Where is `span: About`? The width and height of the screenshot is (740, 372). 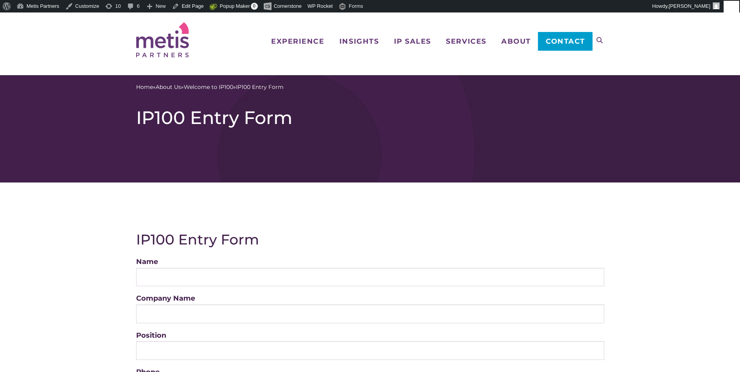 span: About is located at coordinates (516, 41).